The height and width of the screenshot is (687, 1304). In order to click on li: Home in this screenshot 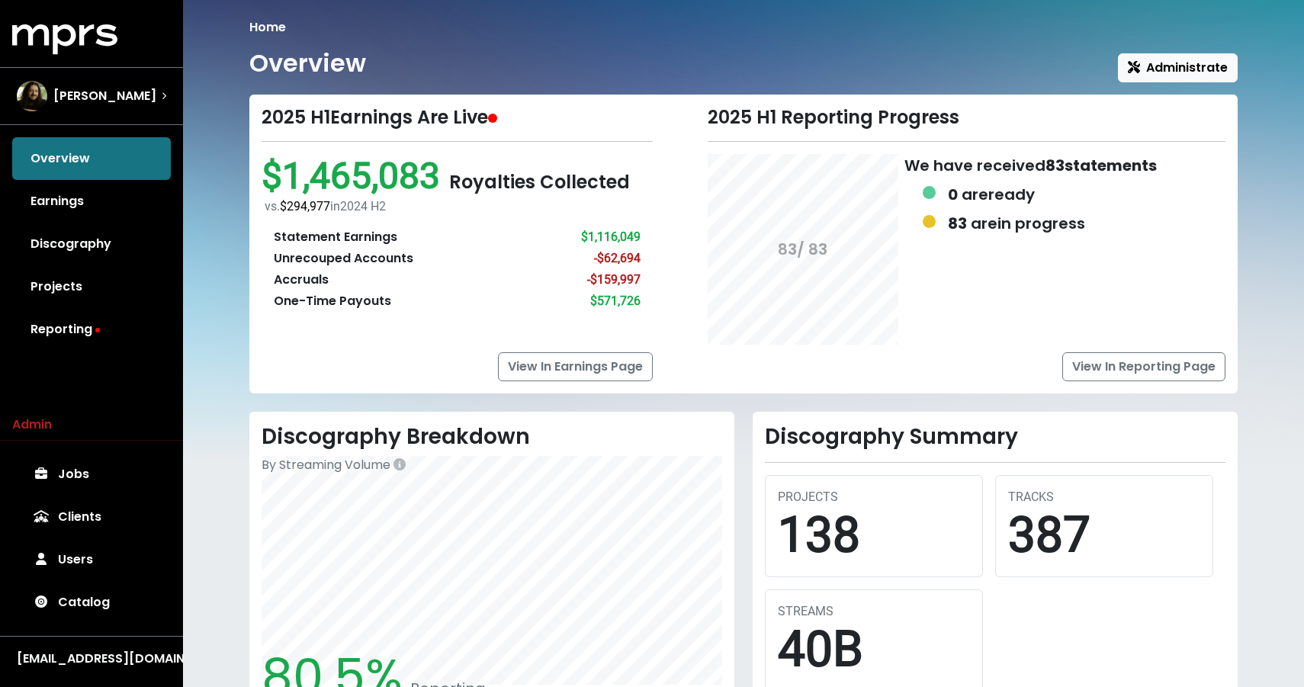, I will do `click(268, 27)`.